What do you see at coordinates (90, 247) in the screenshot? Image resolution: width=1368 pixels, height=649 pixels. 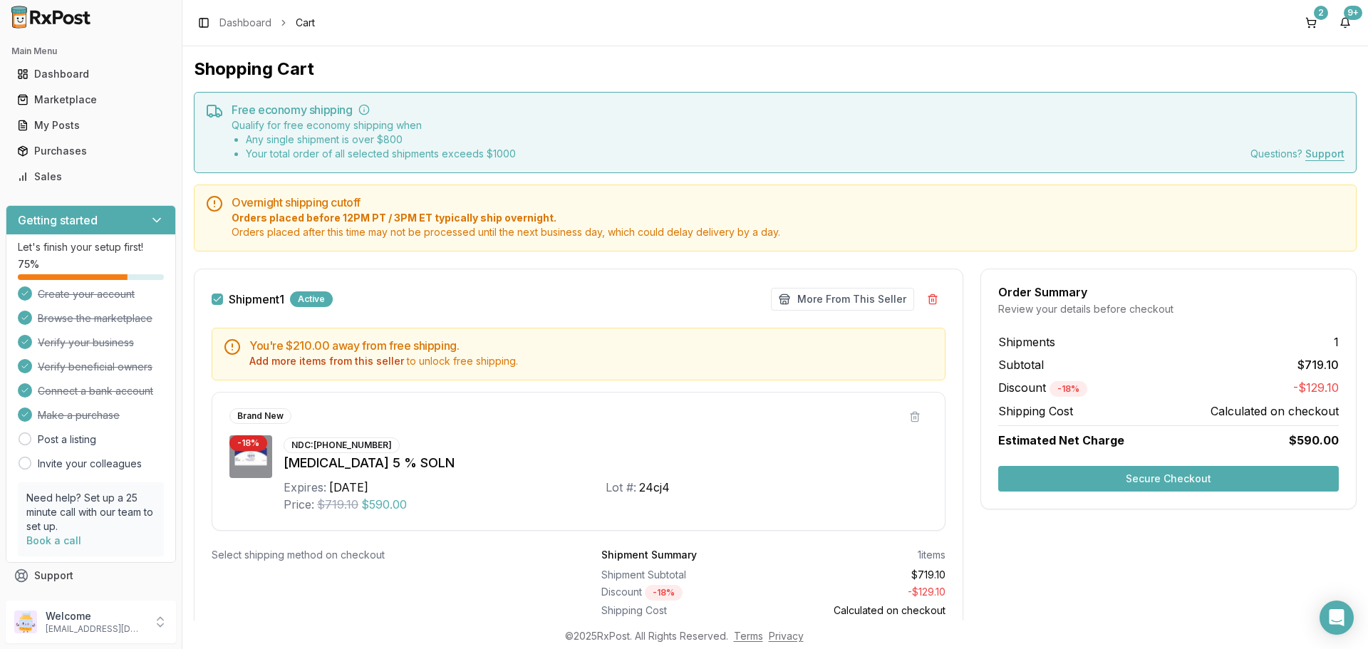 I see `p: Let's finish your setup first!` at bounding box center [90, 247].